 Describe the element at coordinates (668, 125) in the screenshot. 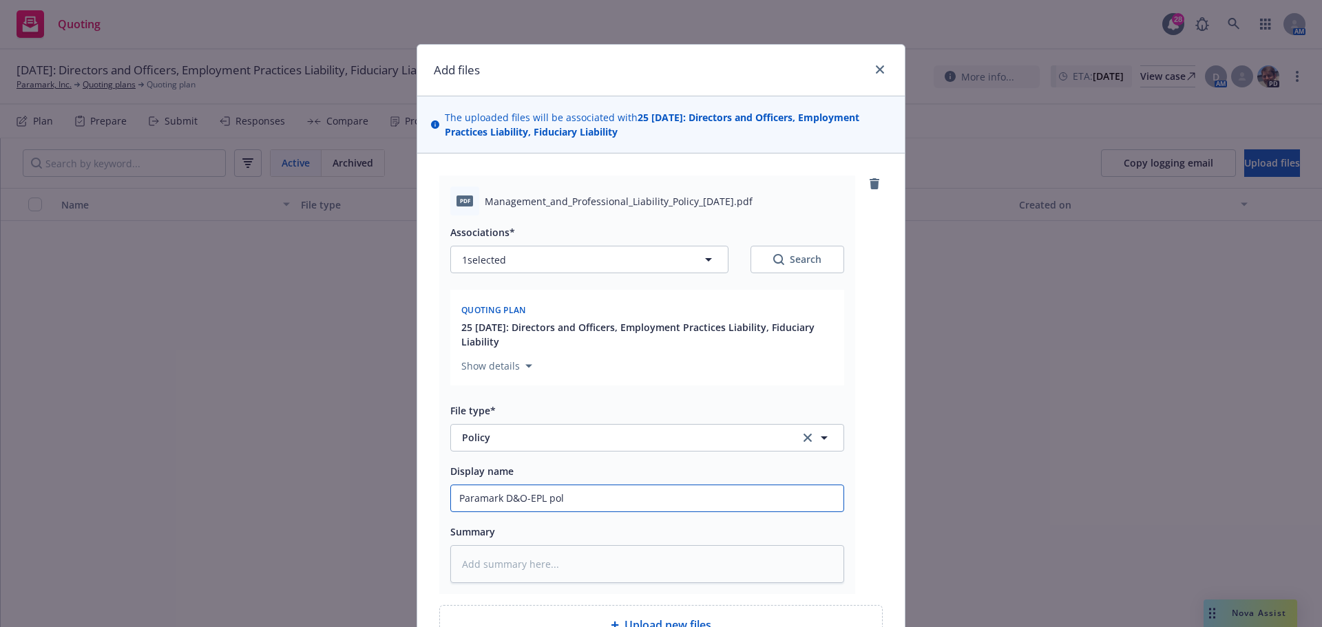

I see `span: The uploaded files will be associated with` at that location.